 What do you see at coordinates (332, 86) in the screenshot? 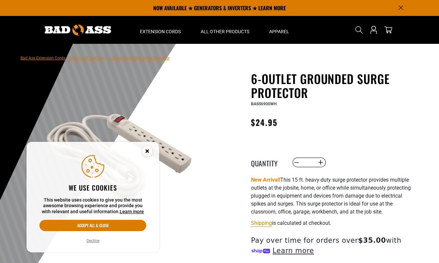
I see `h1: 6-Outlet Grounded Surge Protector` at bounding box center [332, 86].